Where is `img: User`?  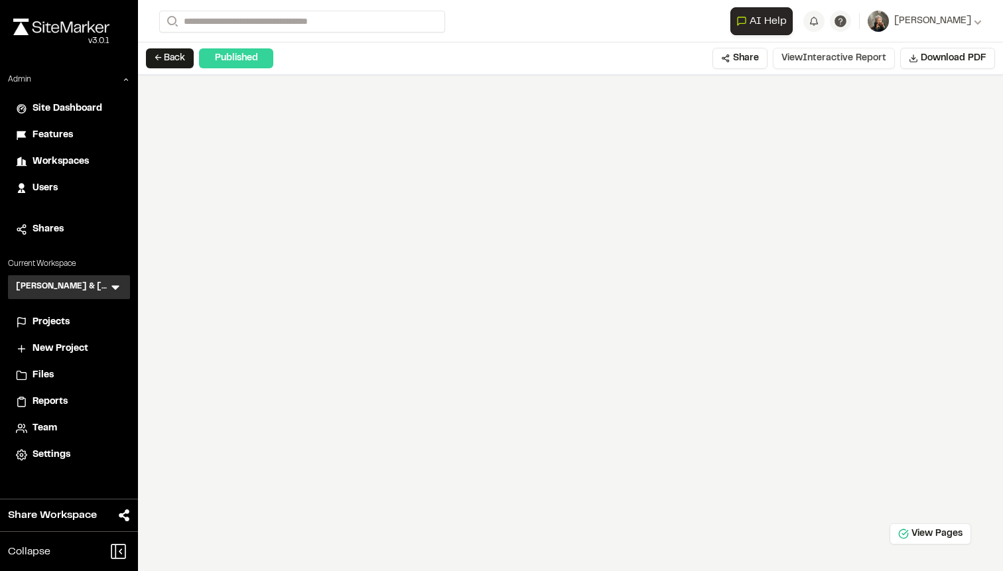 img: User is located at coordinates (878, 21).